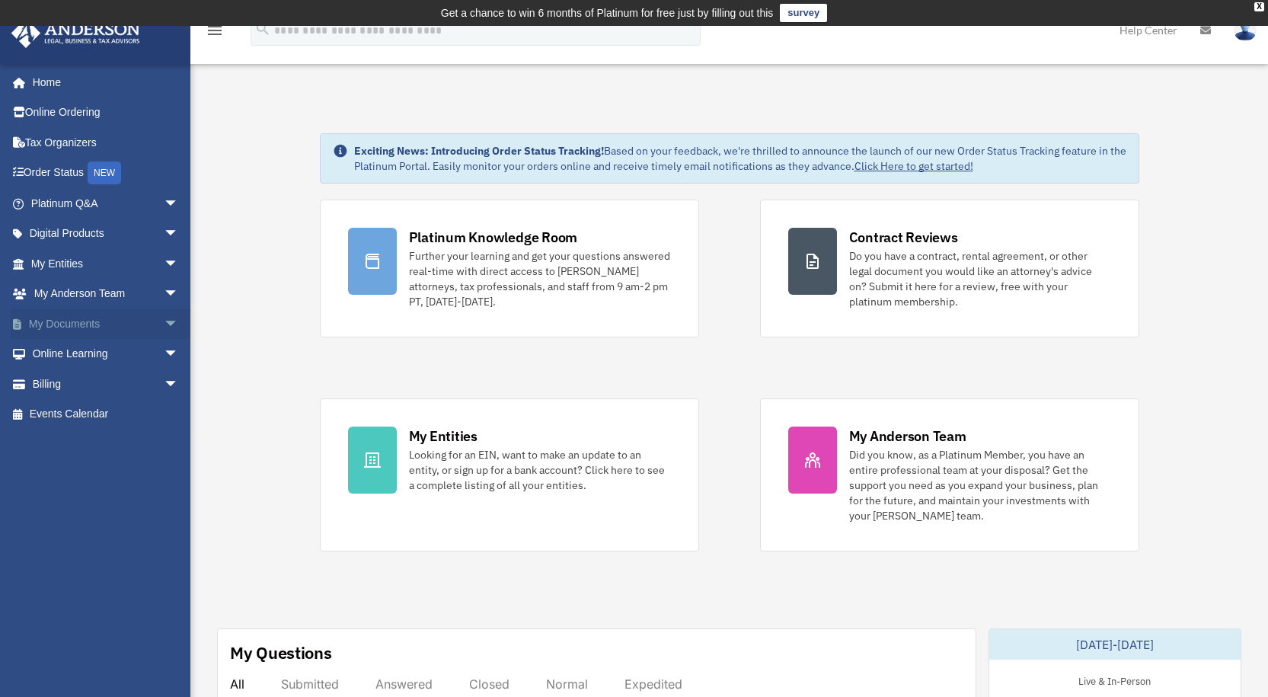 The width and height of the screenshot is (1268, 697). Describe the element at coordinates (102, 82) in the screenshot. I see `a: Home` at that location.